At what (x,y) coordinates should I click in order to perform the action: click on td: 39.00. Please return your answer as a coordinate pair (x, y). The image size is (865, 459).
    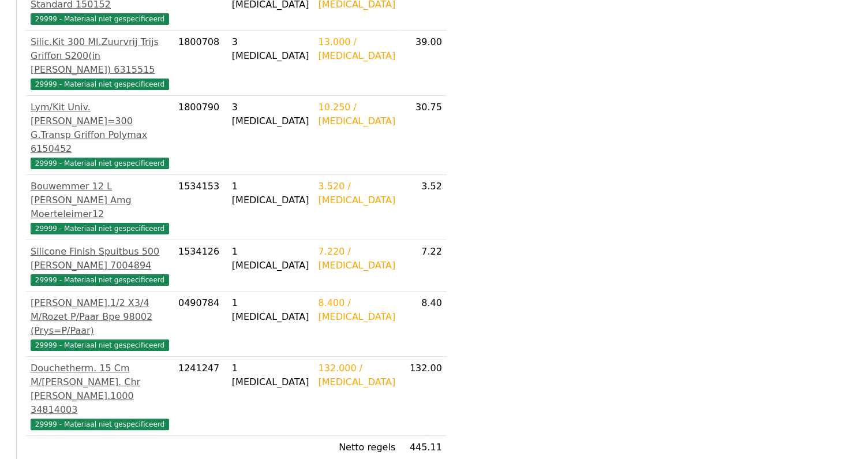
    Looking at the image, I should click on (423, 63).